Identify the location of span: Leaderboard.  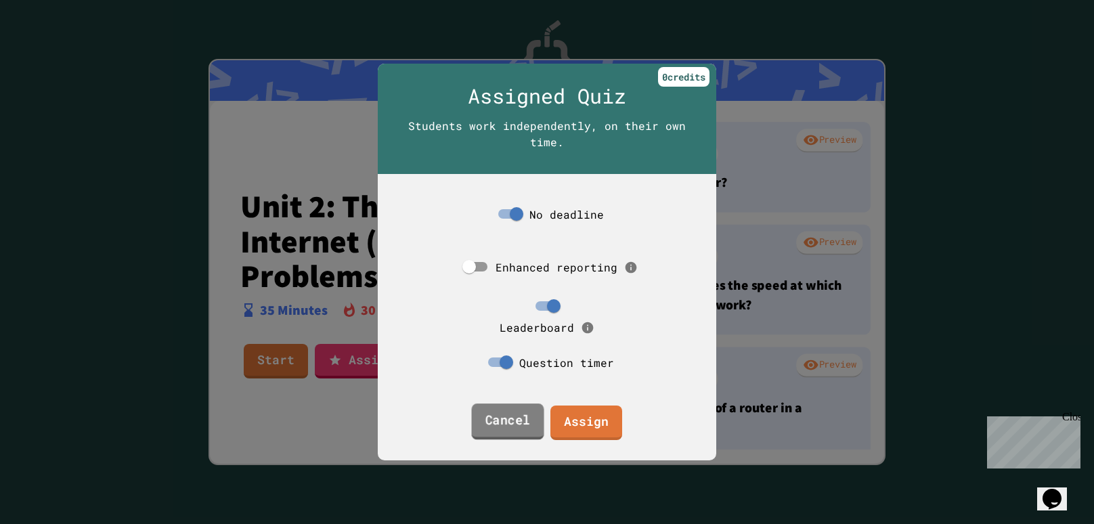
(537, 327).